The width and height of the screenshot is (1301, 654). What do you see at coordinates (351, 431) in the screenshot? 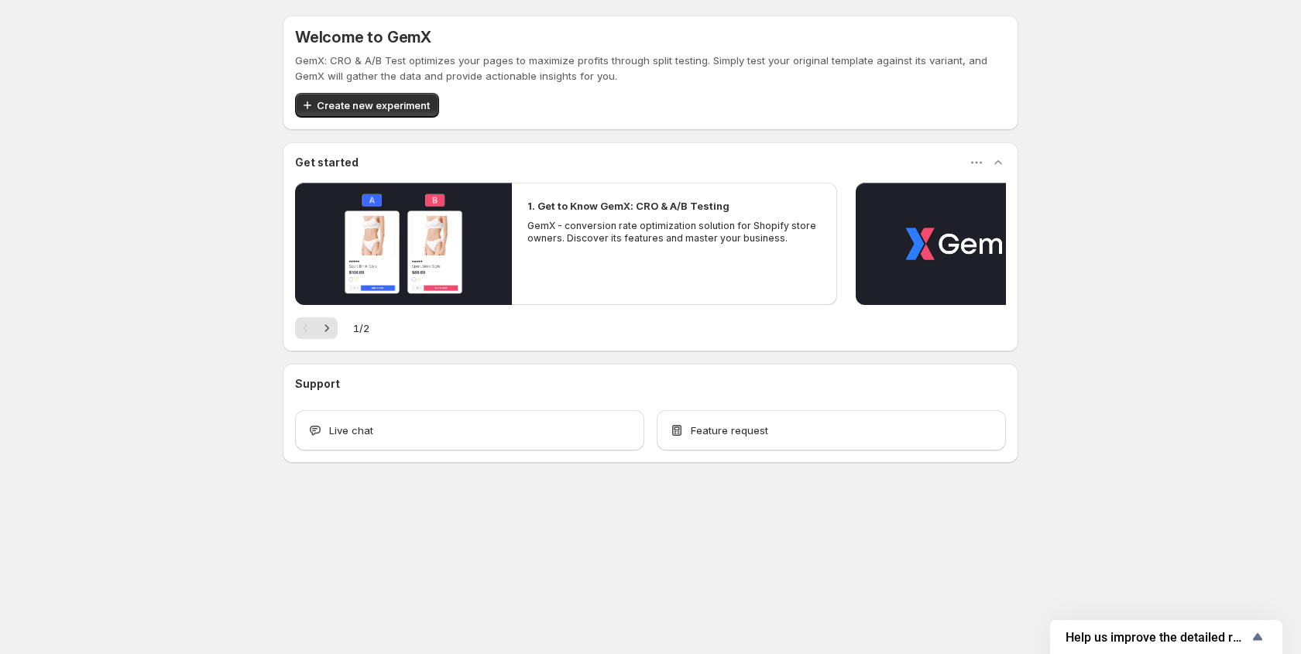
I see `span: Live chat` at bounding box center [351, 431].